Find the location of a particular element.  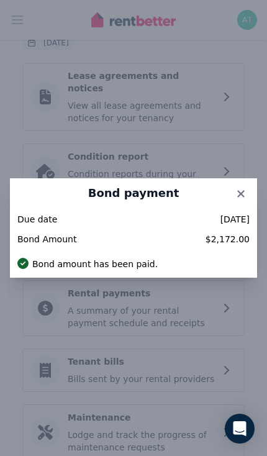

span: Bond Amount is located at coordinates (52, 239).